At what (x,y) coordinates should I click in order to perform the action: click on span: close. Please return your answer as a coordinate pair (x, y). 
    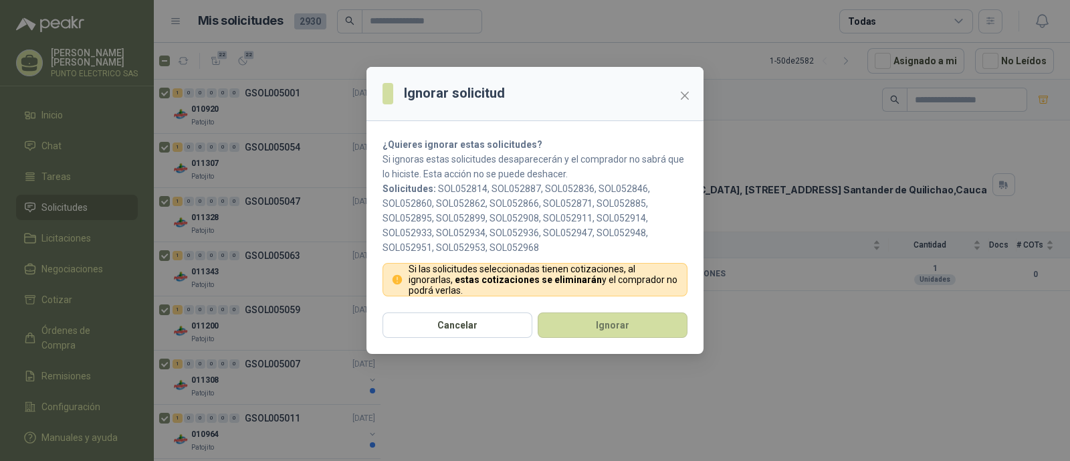
    Looking at the image, I should click on (685, 96).